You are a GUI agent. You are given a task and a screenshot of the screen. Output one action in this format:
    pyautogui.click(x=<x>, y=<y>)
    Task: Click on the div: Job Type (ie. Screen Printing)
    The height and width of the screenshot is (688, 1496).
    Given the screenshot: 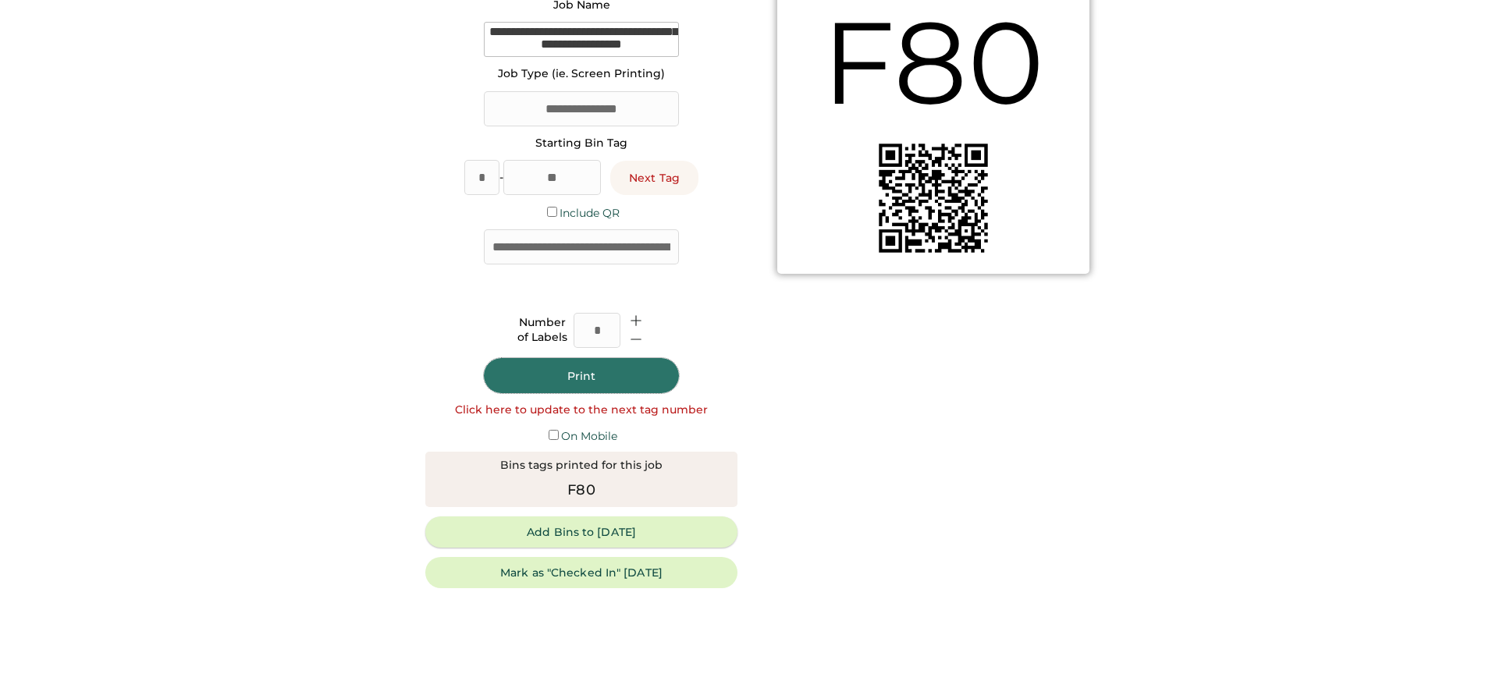 What is the action you would take?
    pyautogui.click(x=581, y=74)
    